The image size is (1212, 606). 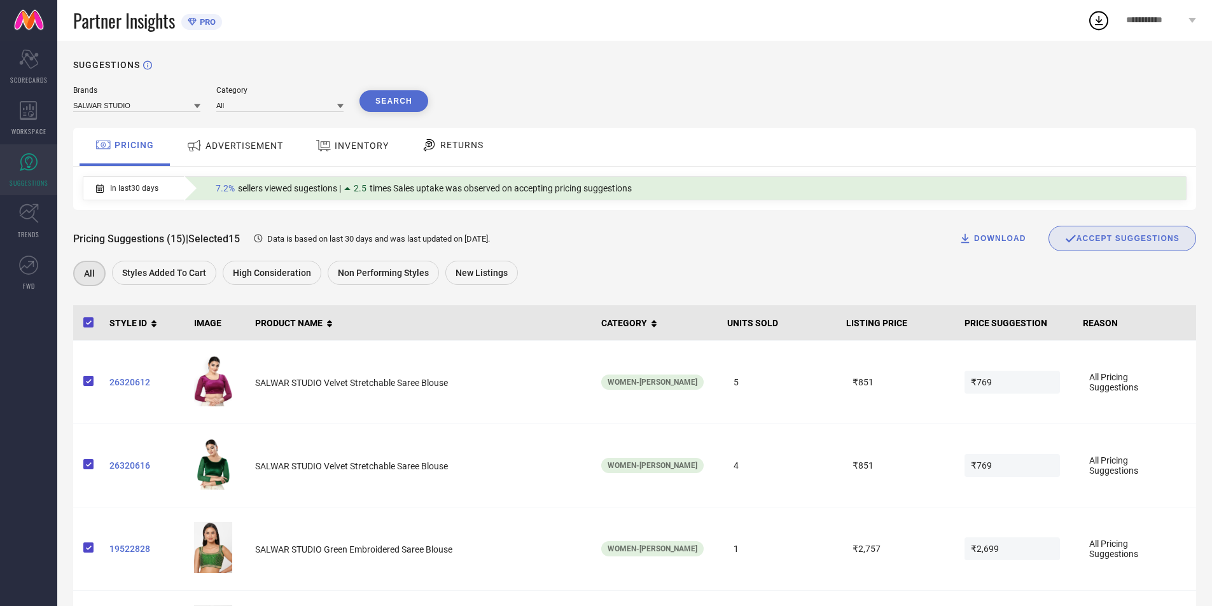 What do you see at coordinates (423, 323) in the screenshot?
I see `th: PRODUCT NAME` at bounding box center [423, 323].